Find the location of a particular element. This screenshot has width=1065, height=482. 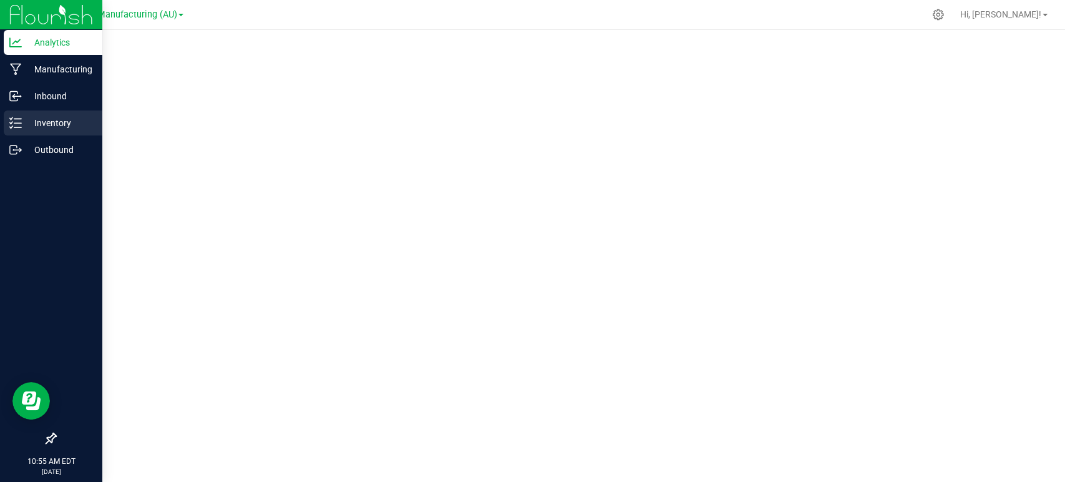

span: Stash Manufacturing (AU) is located at coordinates (124, 14).